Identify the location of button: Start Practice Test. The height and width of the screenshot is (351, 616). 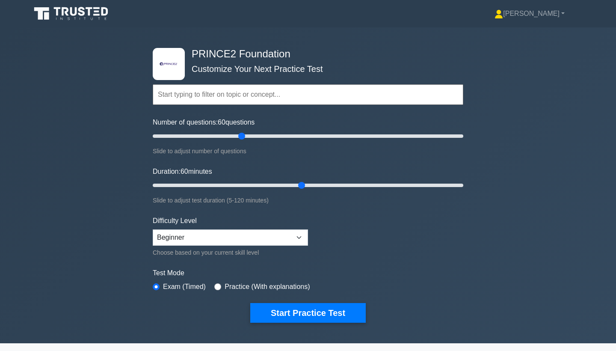
(308, 313).